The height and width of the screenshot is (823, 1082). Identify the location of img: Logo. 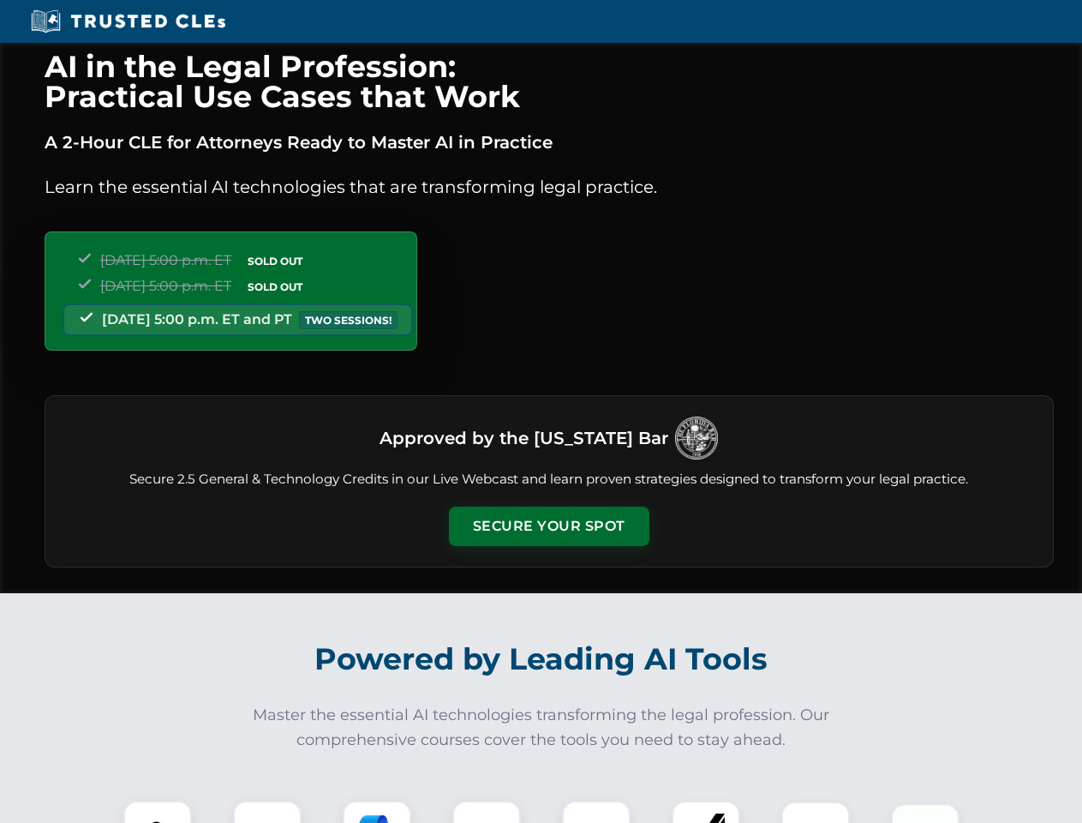
(697, 438).